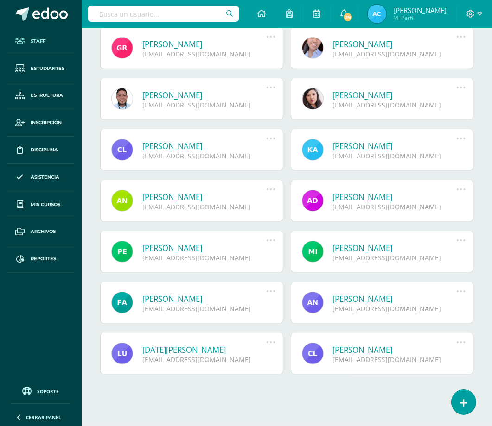 The height and width of the screenshot is (426, 492). I want to click on a: Mis cursos, so click(41, 205).